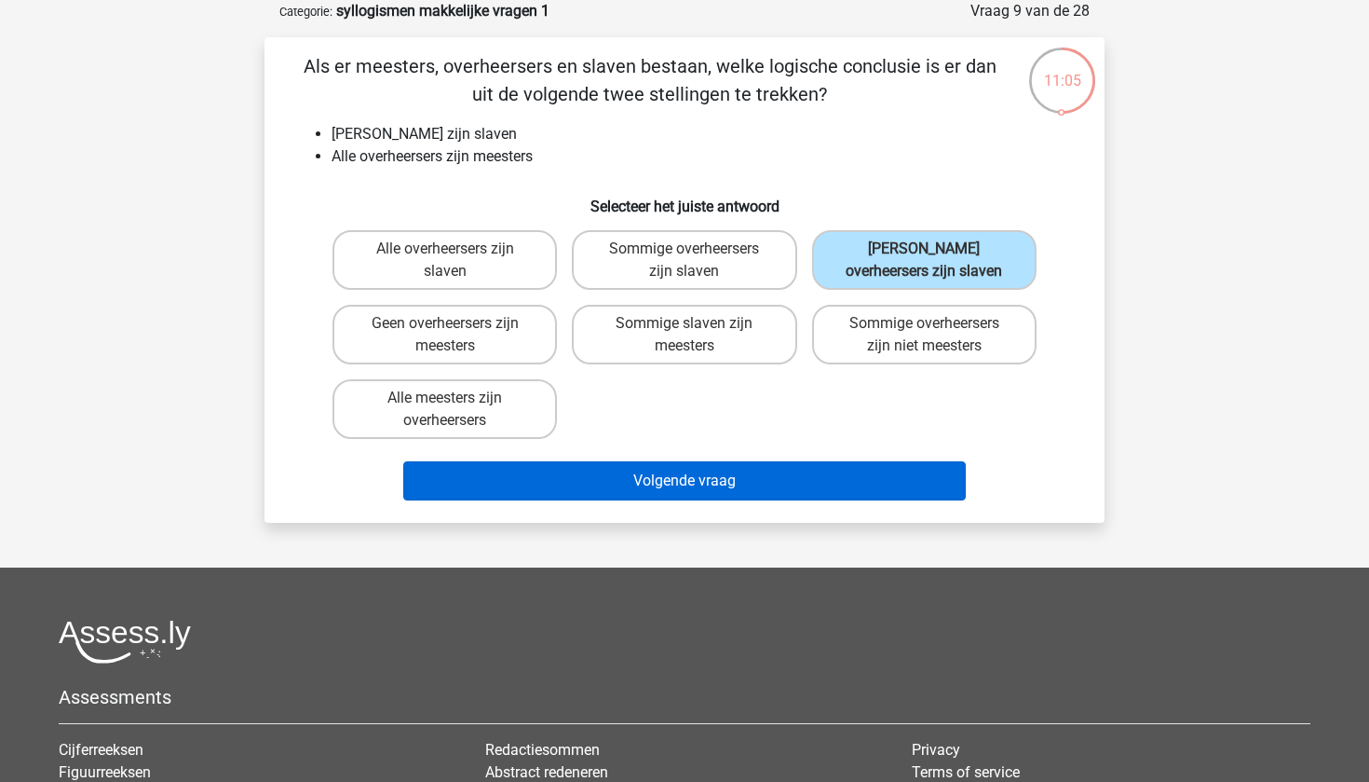 The width and height of the screenshot is (1369, 782). What do you see at coordinates (1062, 69) in the screenshot?
I see `div: 11:05` at bounding box center [1062, 69].